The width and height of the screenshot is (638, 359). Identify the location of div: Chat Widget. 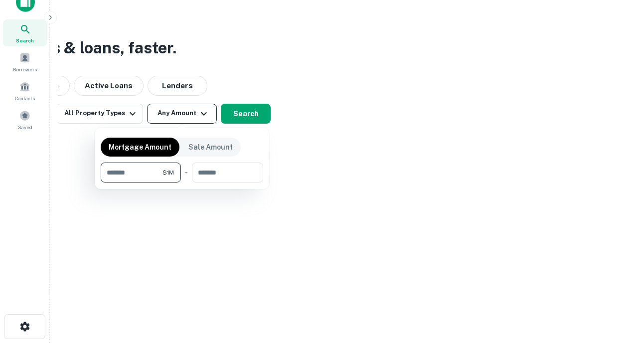
(613, 303).